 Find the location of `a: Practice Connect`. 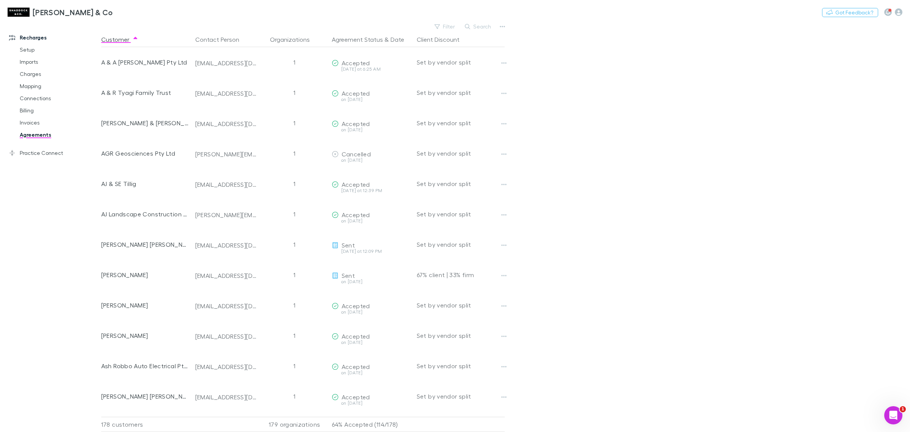

a: Practice Connect is located at coordinates (54, 153).